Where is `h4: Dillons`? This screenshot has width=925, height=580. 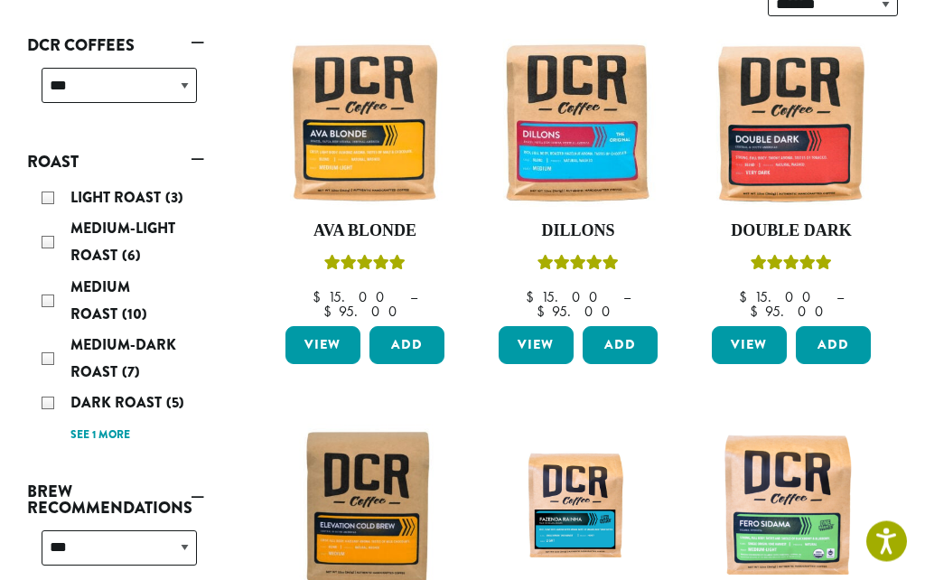
h4: Dillons is located at coordinates (578, 232).